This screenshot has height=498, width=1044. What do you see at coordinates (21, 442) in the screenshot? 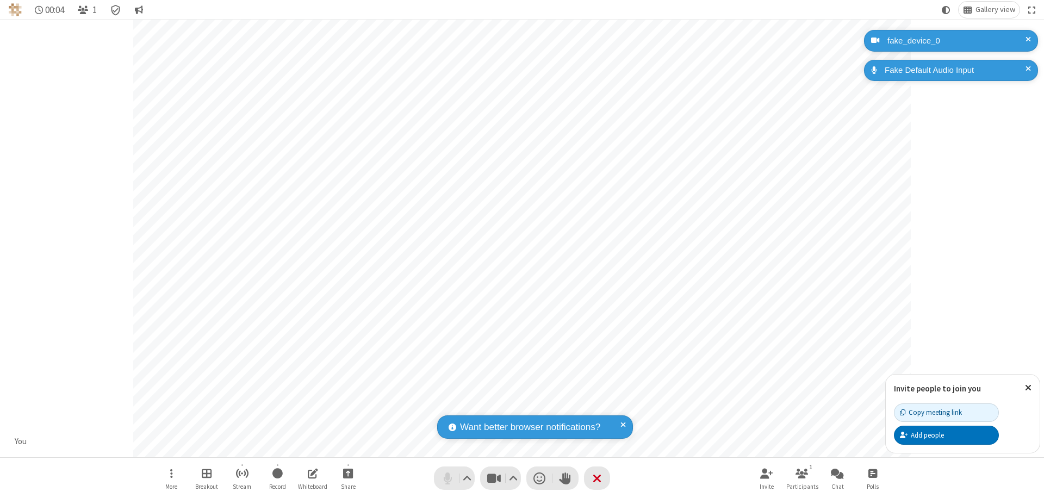
I see `div: You` at bounding box center [21, 442].